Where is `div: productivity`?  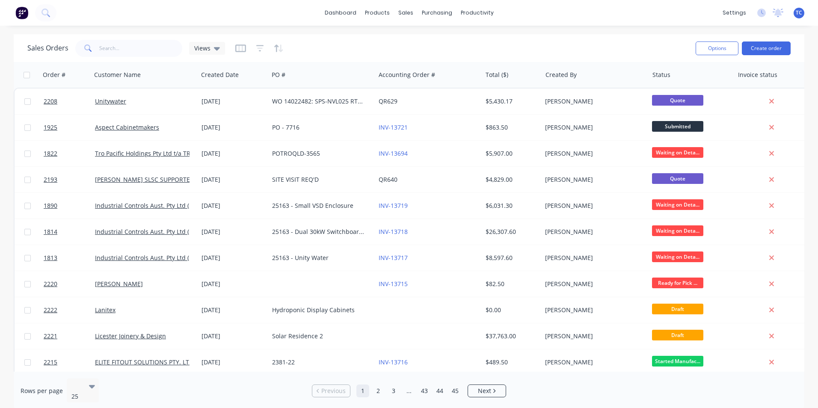 div: productivity is located at coordinates (477, 13).